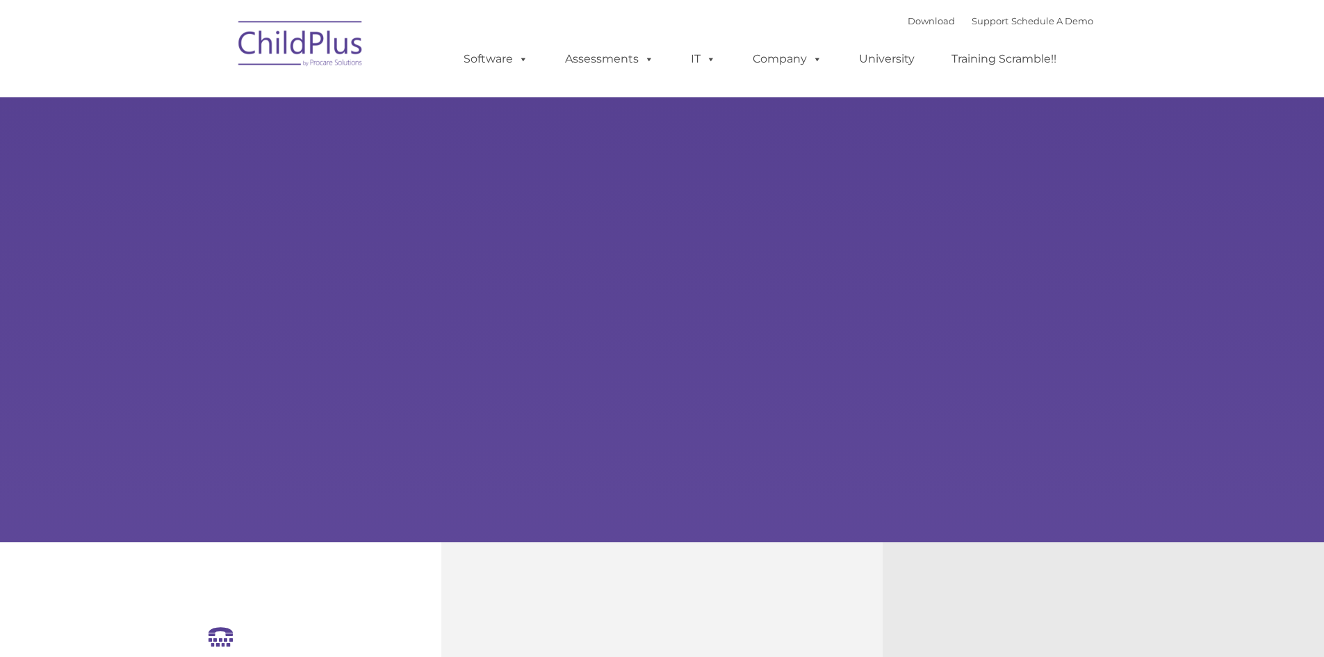 The width and height of the screenshot is (1324, 657). Describe the element at coordinates (990, 21) in the screenshot. I see `a: Support` at that location.